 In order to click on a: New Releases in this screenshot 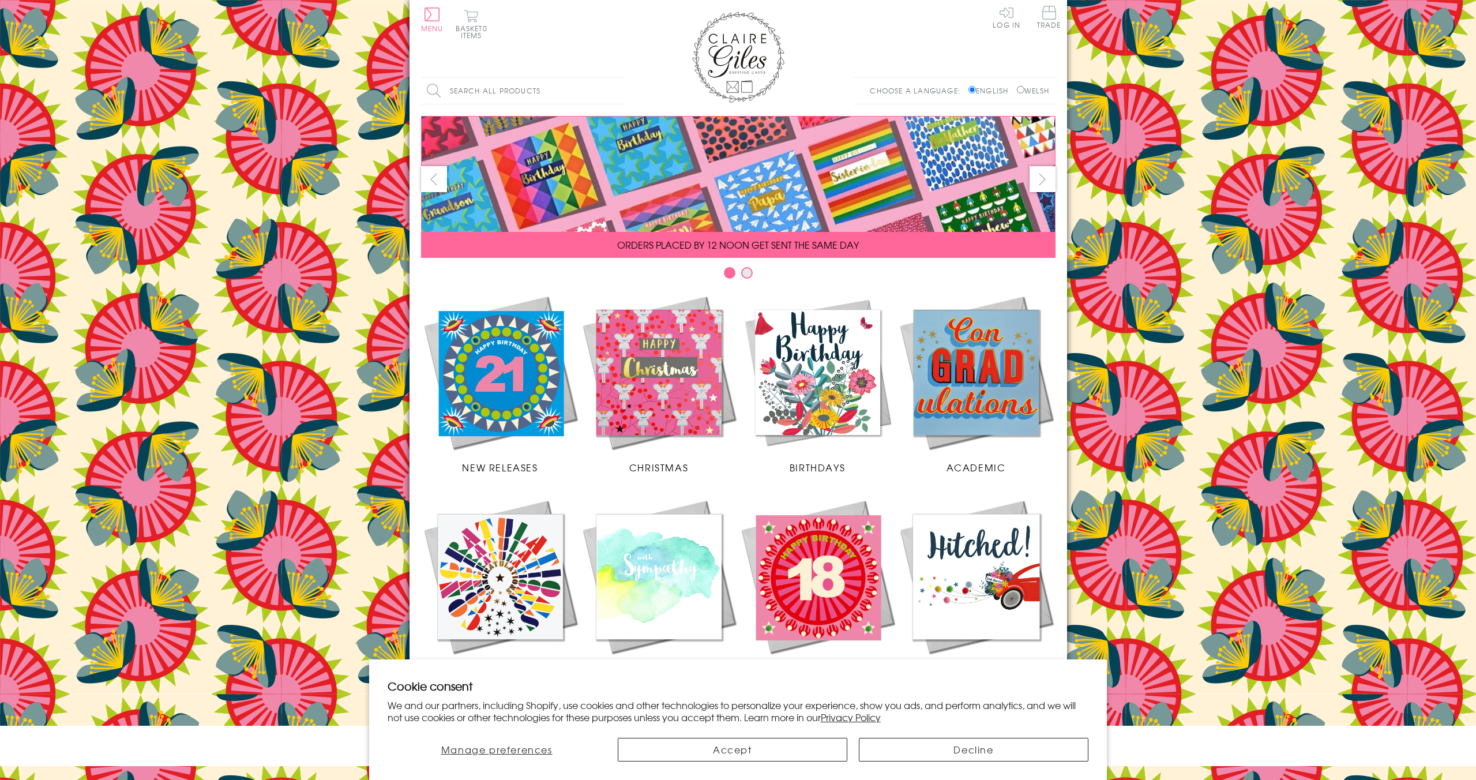, I will do `click(500, 384)`.